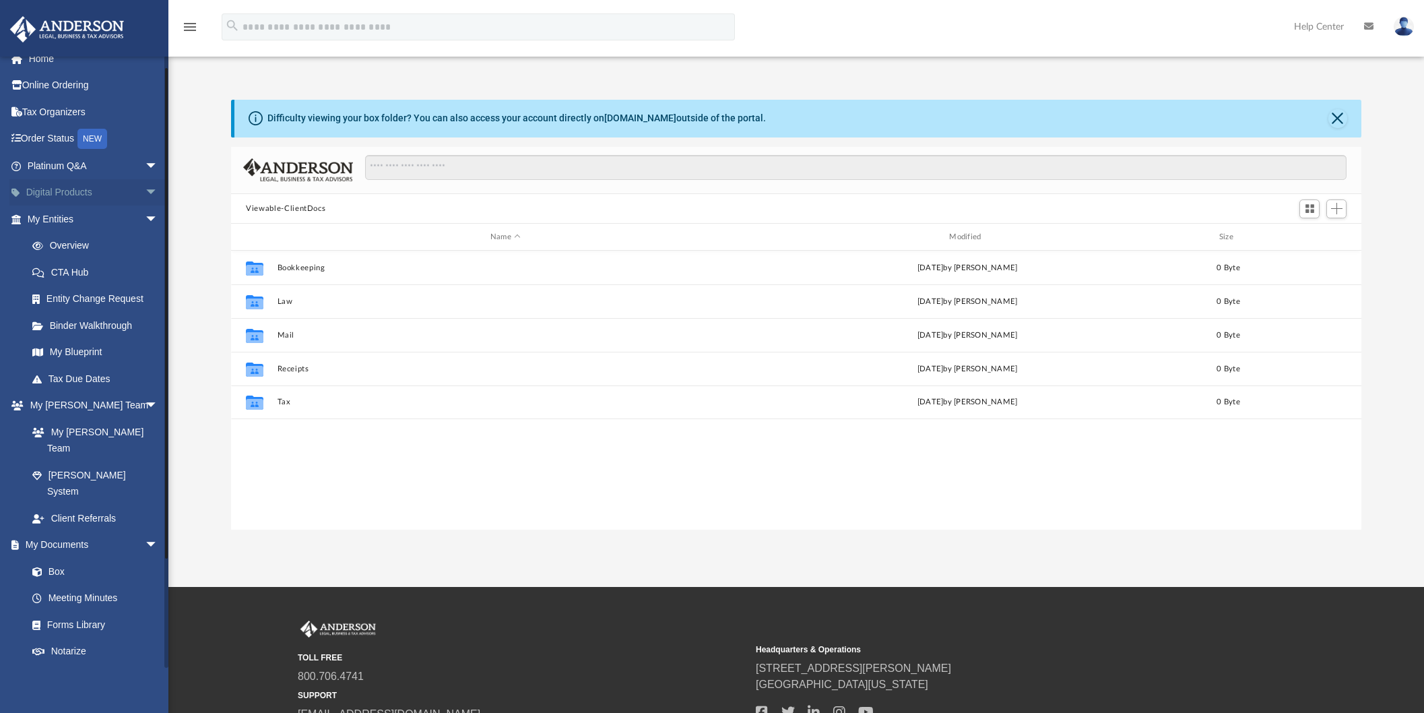  What do you see at coordinates (1309, 209) in the screenshot?
I see `button: Switch to Grid View` at bounding box center [1309, 209].